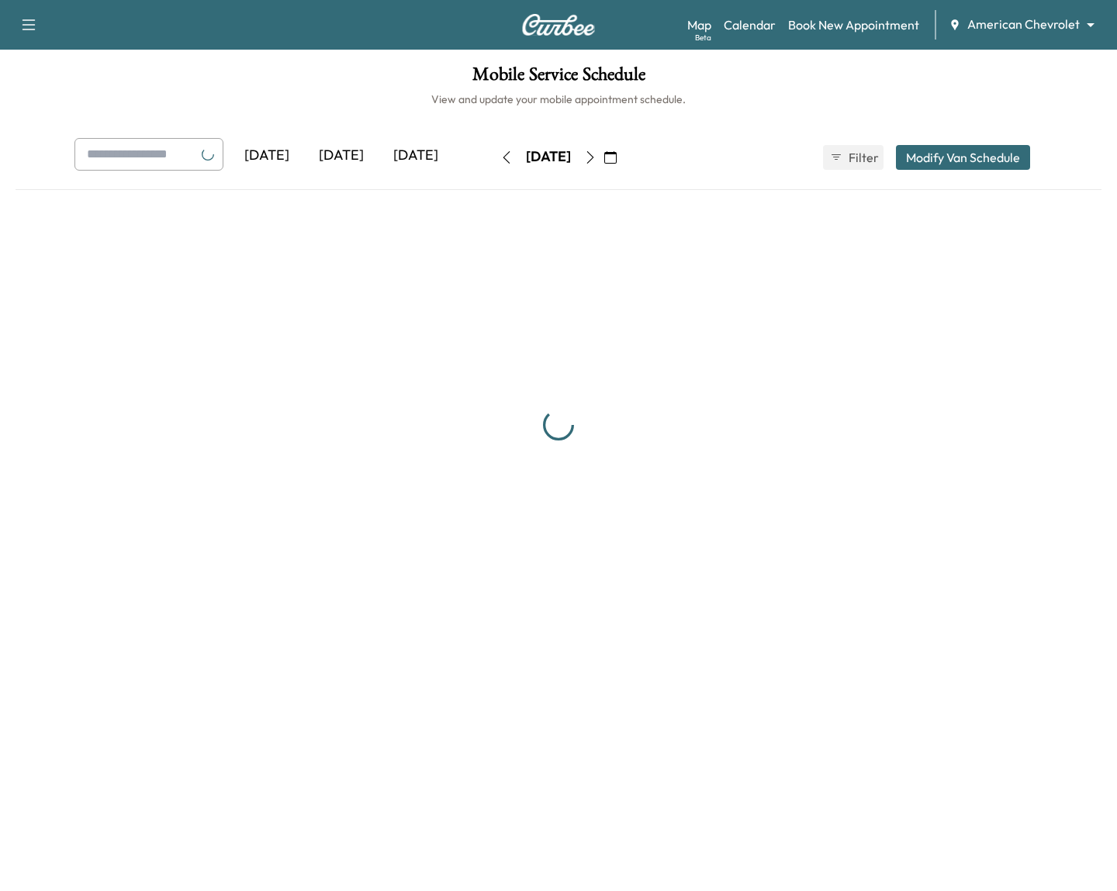 The image size is (1117, 891). What do you see at coordinates (862, 157) in the screenshot?
I see `span: Filter` at bounding box center [862, 157].